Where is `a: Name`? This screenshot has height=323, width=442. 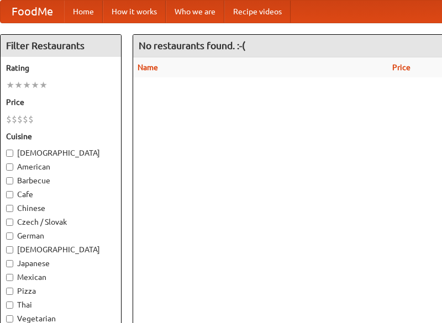
a: Name is located at coordinates (147, 67).